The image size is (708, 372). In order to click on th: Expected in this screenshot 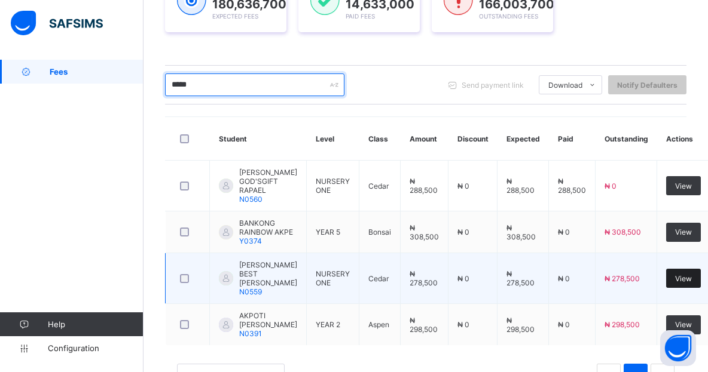, I will do `click(523, 139)`.